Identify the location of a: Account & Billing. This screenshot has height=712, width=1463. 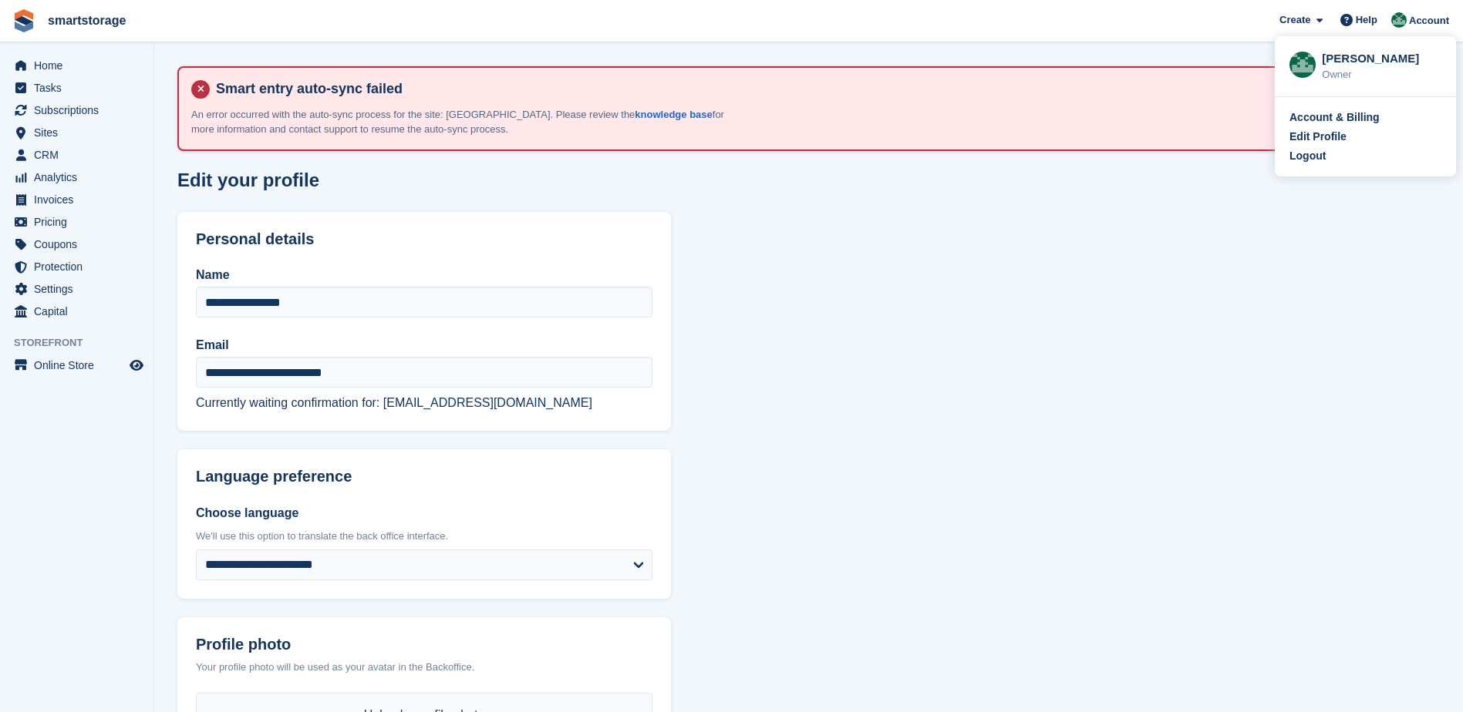
(1365, 117).